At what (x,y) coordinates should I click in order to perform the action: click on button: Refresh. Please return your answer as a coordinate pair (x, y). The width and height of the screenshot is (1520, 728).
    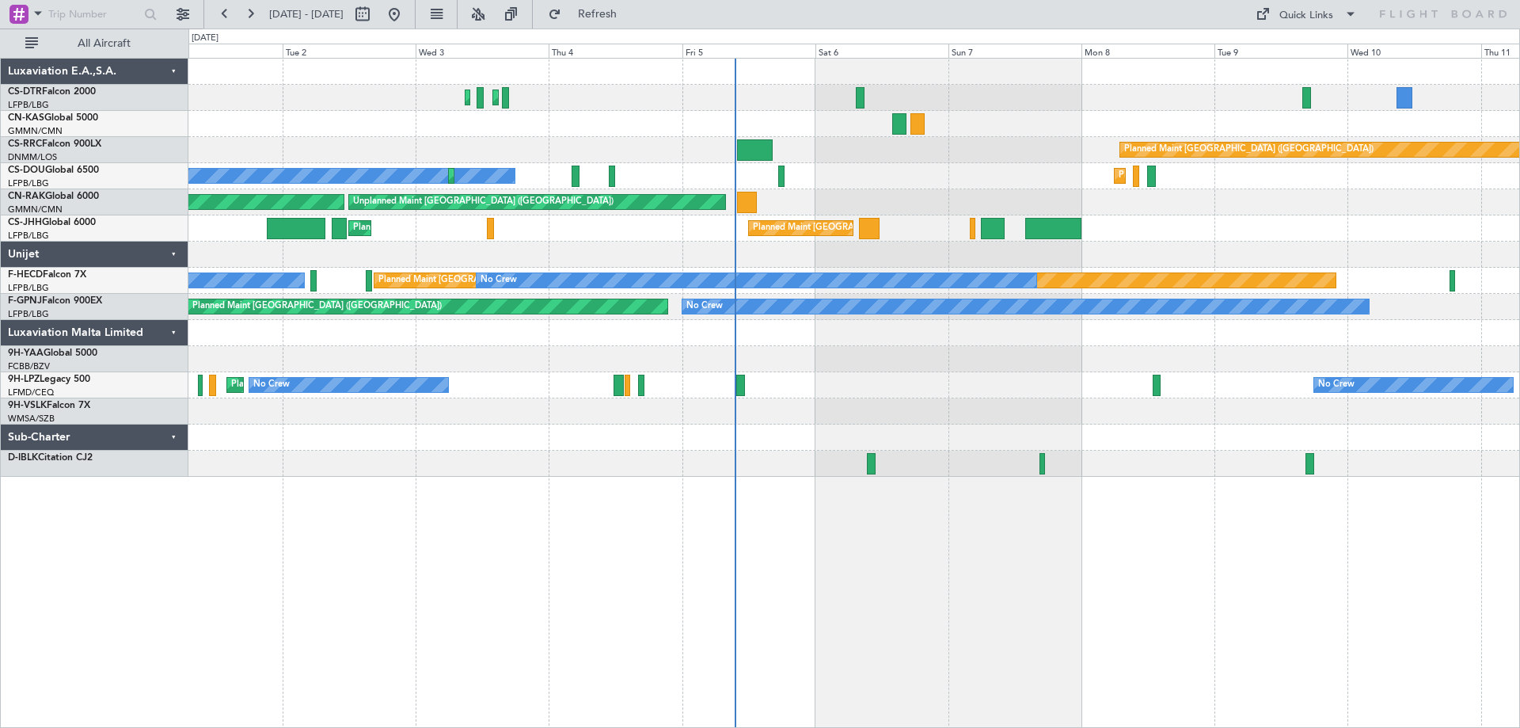
    Looking at the image, I should click on (588, 14).